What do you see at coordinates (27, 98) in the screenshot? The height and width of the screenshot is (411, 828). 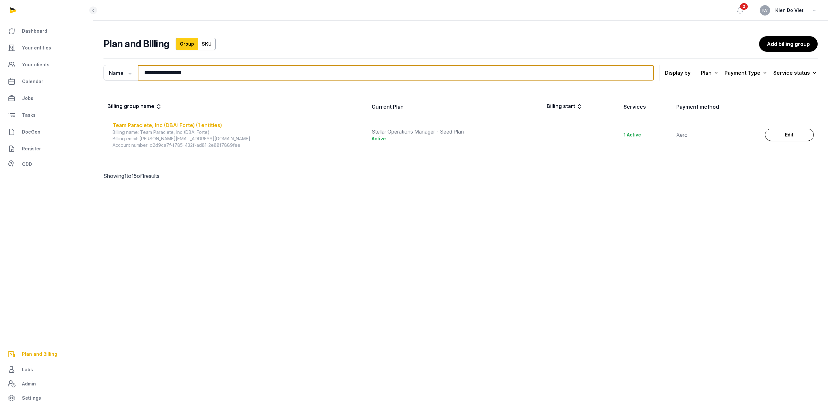 I see `span: Jobs` at bounding box center [27, 98].